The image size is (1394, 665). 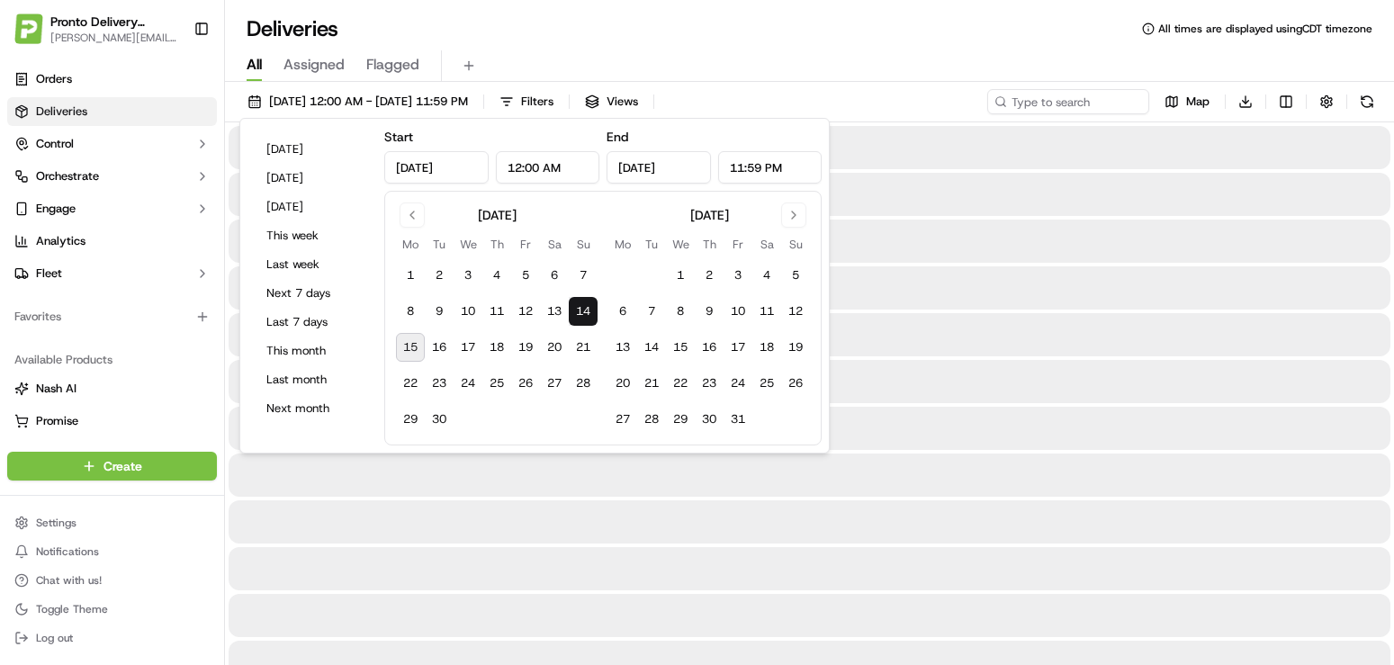 What do you see at coordinates (112, 317) in the screenshot?
I see `div: Favorites` at bounding box center [112, 317].